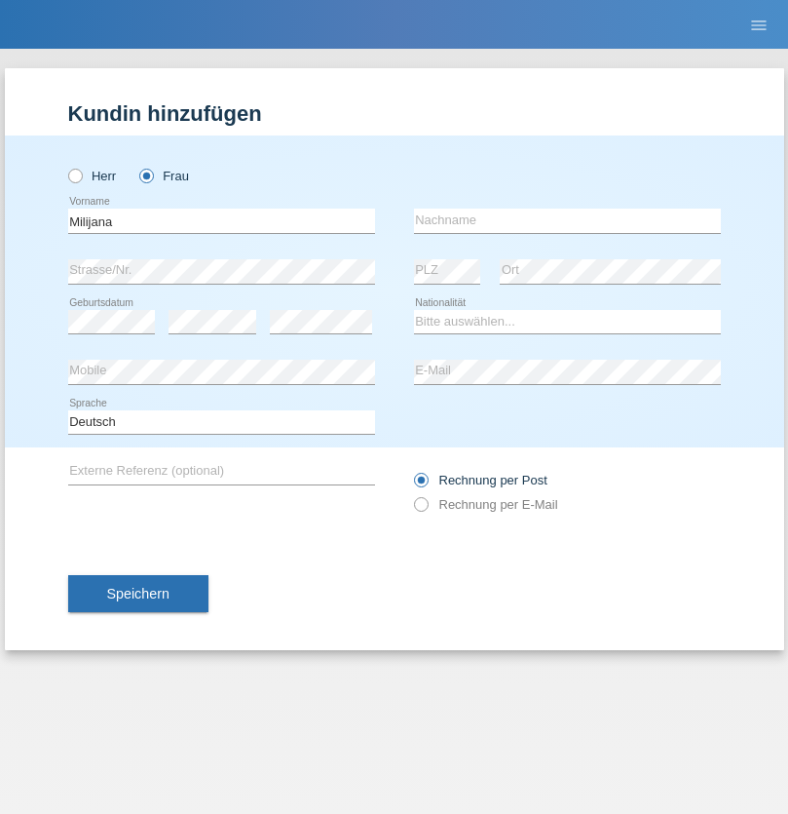 The image size is (788, 814). I want to click on input: Rechnung per Post, so click(420, 484).